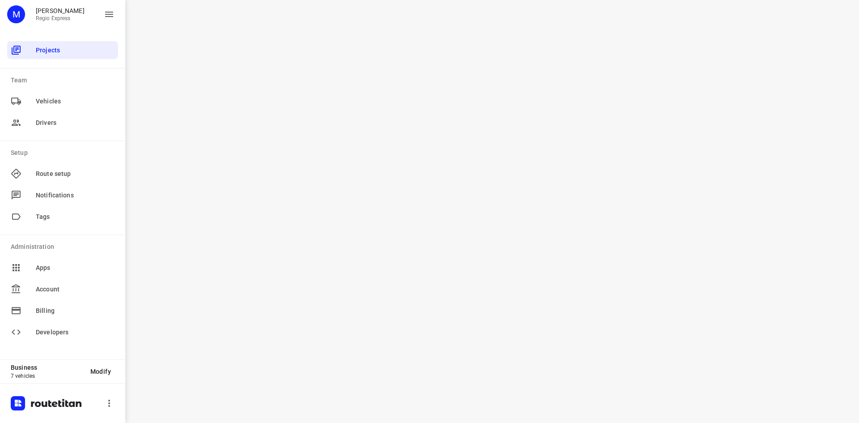  What do you see at coordinates (63, 311) in the screenshot?
I see `div: Billing` at bounding box center [63, 311].